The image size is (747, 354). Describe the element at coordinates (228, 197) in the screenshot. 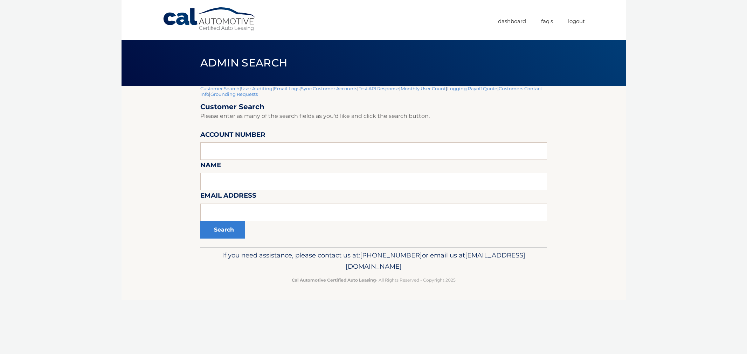

I see `label: Email Address` at that location.